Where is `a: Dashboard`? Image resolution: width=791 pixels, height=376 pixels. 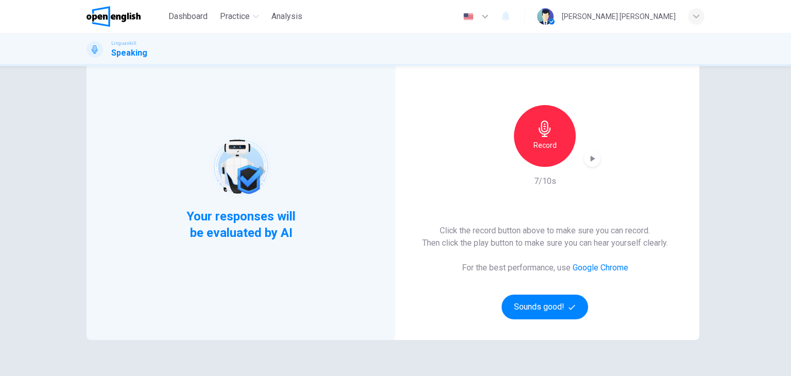 a: Dashboard is located at coordinates (188, 16).